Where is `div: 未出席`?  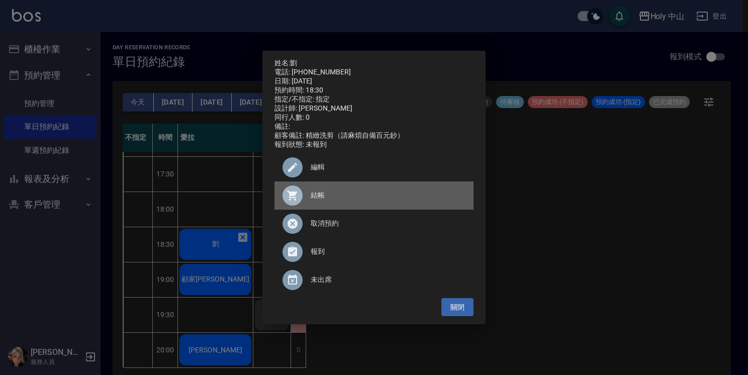 div: 未出席 is located at coordinates (374, 280).